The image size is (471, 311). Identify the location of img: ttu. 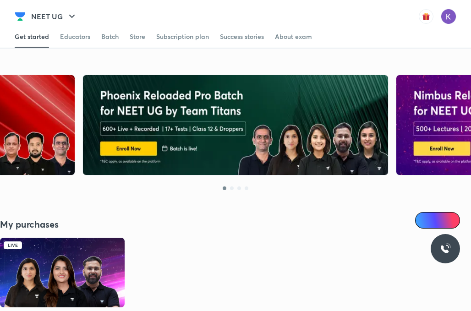
(446, 249).